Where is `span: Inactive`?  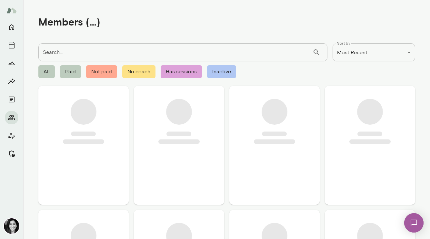
span: Inactive is located at coordinates (222, 72).